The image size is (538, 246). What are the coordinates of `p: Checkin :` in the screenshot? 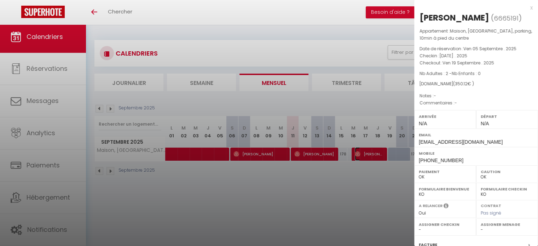 It's located at (476, 56).